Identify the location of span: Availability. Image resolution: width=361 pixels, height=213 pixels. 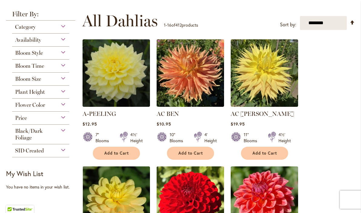
(28, 40).